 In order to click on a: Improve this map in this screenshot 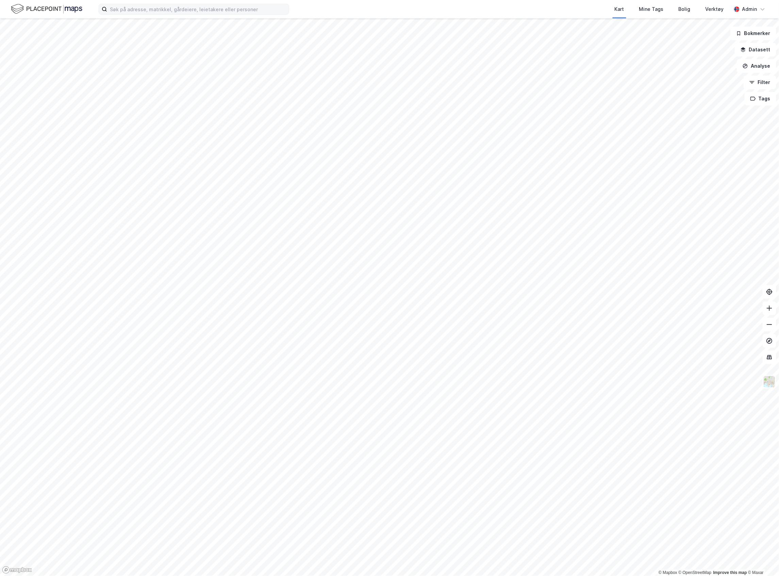, I will do `click(730, 573)`.